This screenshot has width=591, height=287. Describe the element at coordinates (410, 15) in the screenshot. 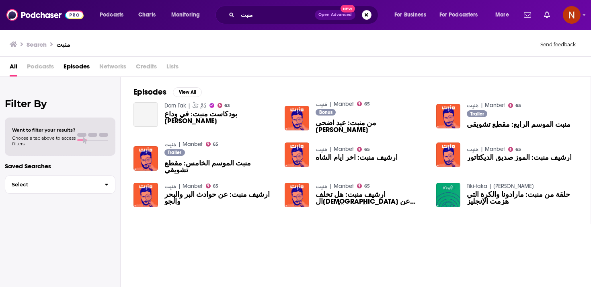

I see `span: For Business` at that location.